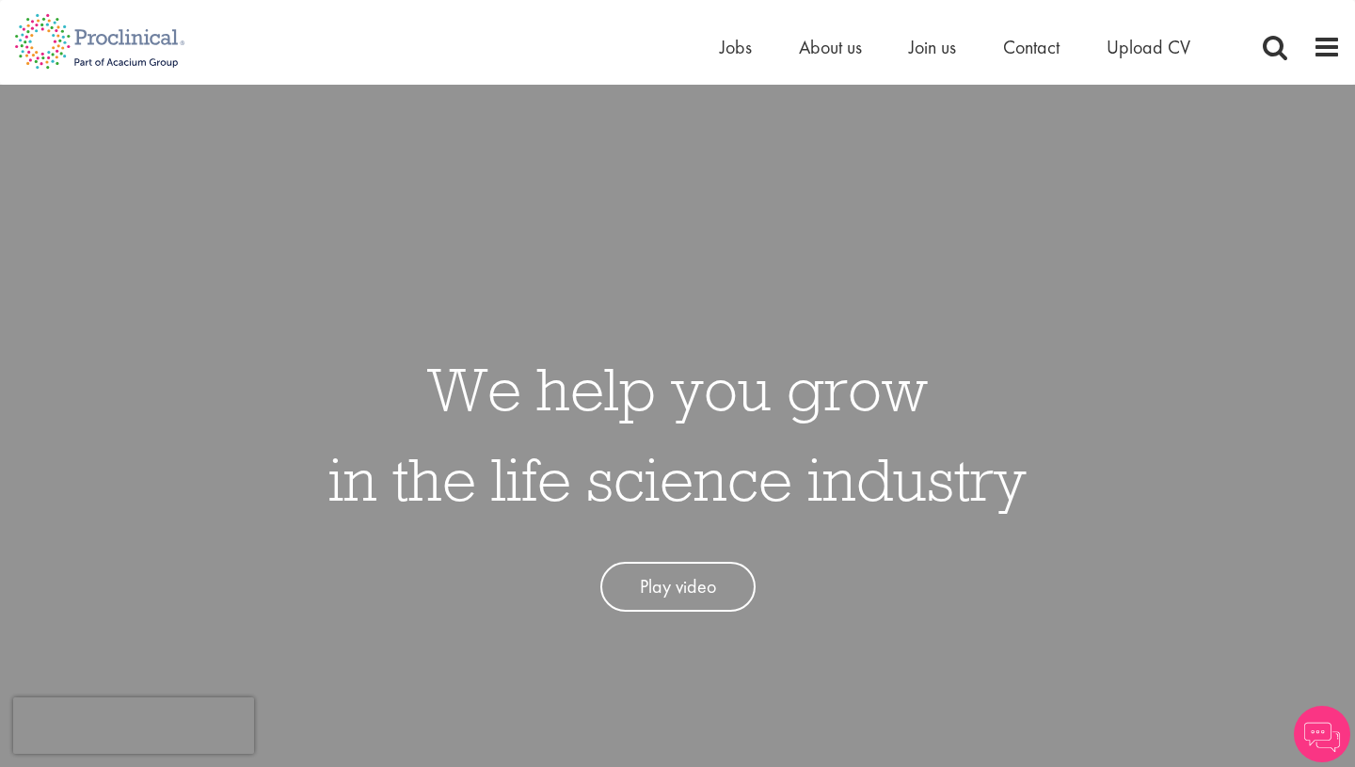  What do you see at coordinates (736, 47) in the screenshot?
I see `span: Jobs` at bounding box center [736, 47].